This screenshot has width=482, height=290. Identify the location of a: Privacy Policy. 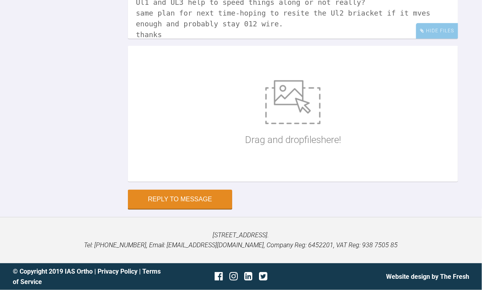
(118, 272).